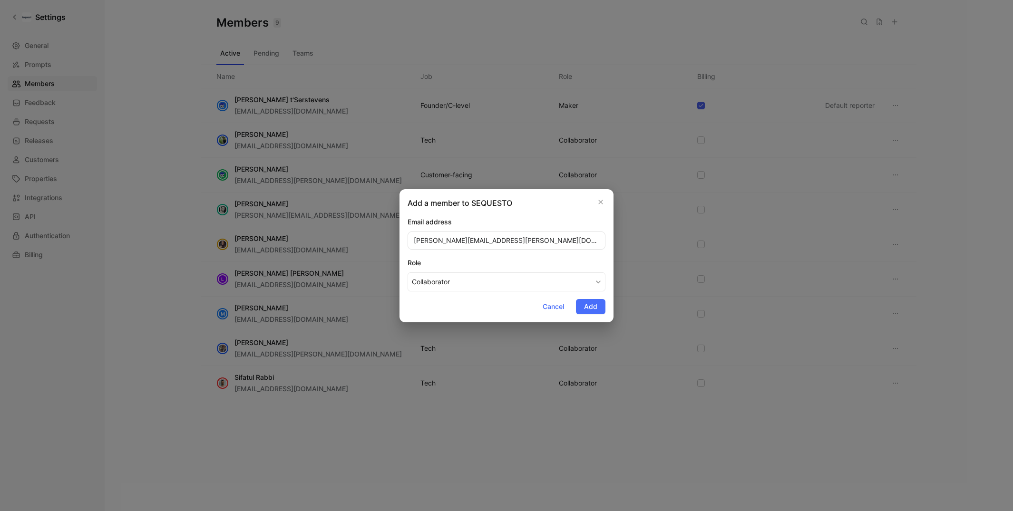 The height and width of the screenshot is (511, 1013). I want to click on span: Cancel, so click(553, 307).